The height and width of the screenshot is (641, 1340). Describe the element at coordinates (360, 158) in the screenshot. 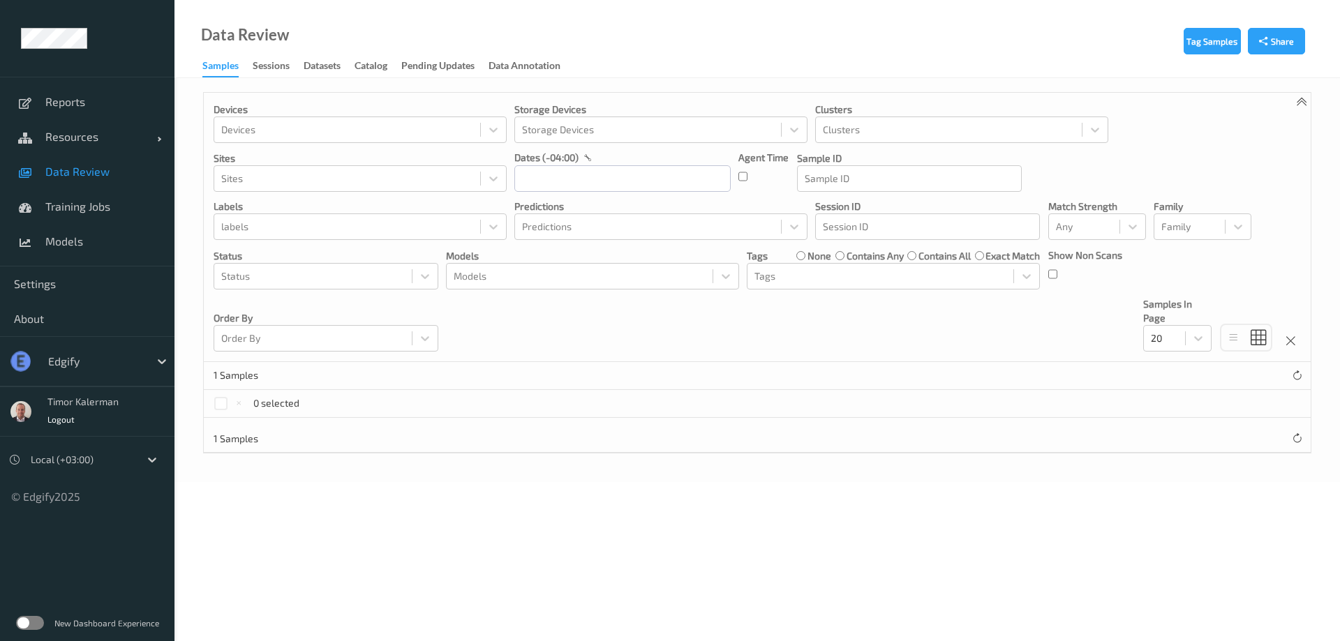

I see `p: Sites` at that location.